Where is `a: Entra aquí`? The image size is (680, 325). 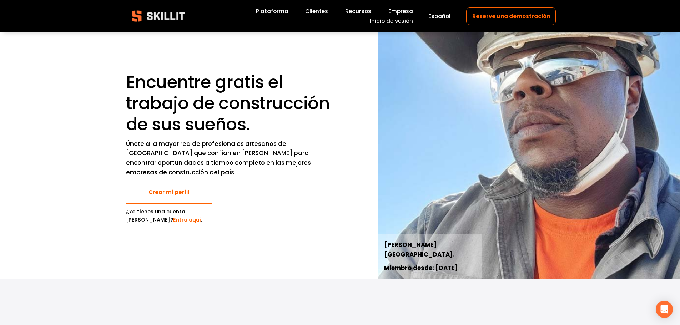
a: Entra aquí is located at coordinates (187, 220).